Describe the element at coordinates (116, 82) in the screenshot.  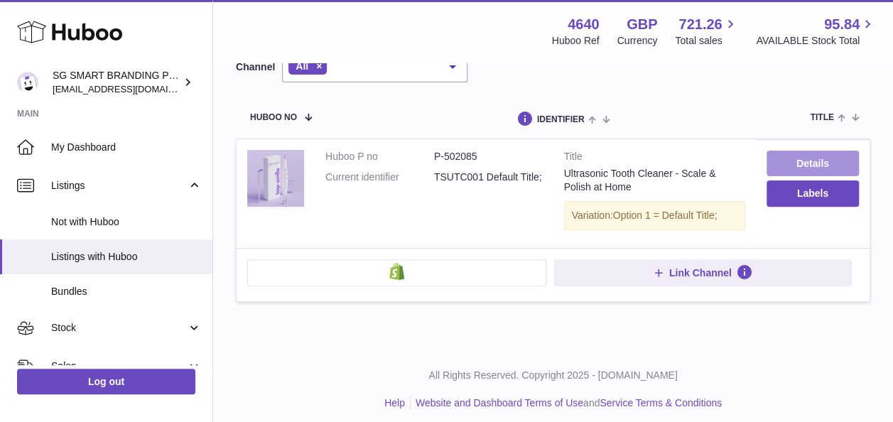
I see `div: SG SMART BRANDING PTE. LTD.` at that location.